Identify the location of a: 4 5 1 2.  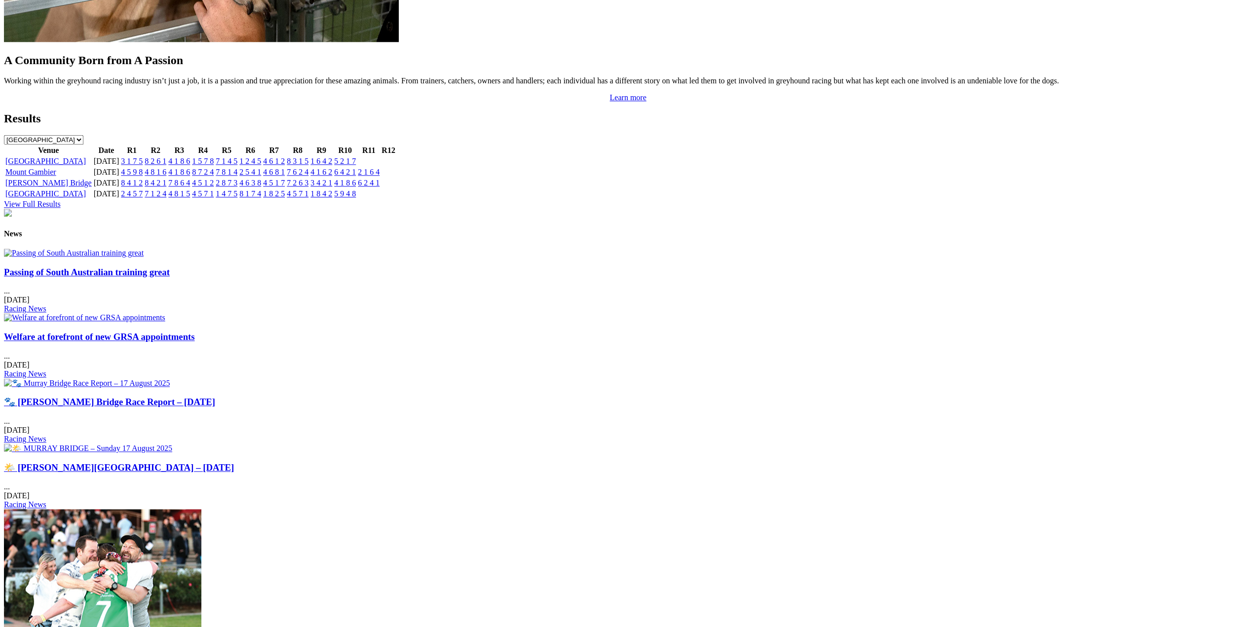
(203, 183).